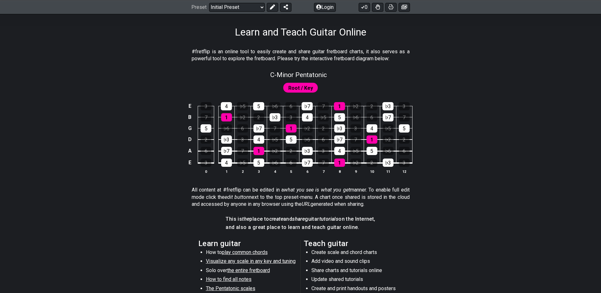 The height and width of the screenshot is (293, 601). Describe the element at coordinates (298, 75) in the screenshot. I see `span: C - Minor Pentatonic` at that location.